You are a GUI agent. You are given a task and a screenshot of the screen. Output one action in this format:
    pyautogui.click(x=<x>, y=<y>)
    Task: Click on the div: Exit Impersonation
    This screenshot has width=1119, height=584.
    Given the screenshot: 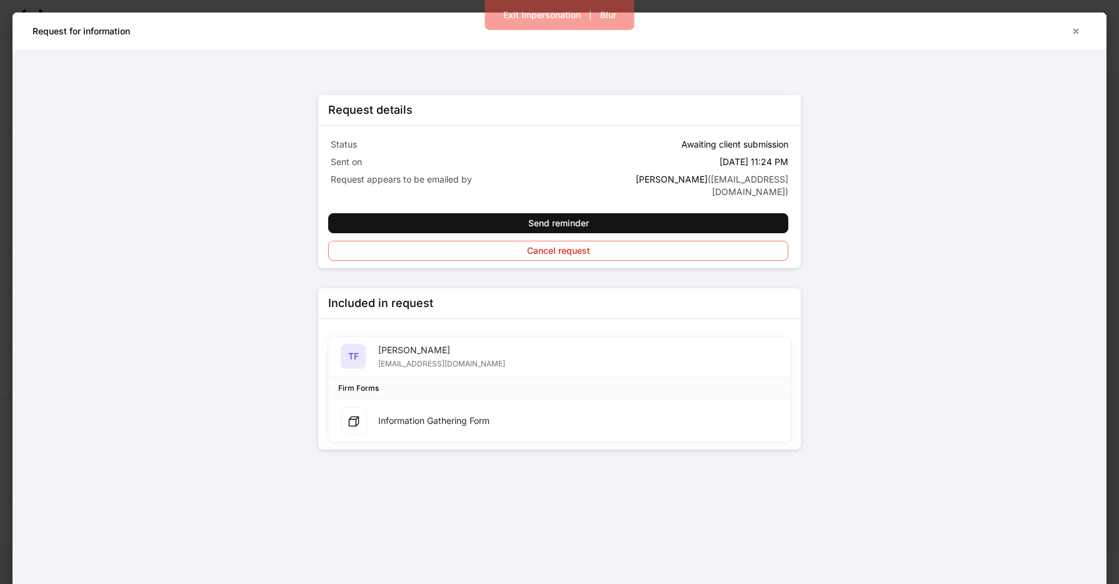 What is the action you would take?
    pyautogui.click(x=542, y=15)
    